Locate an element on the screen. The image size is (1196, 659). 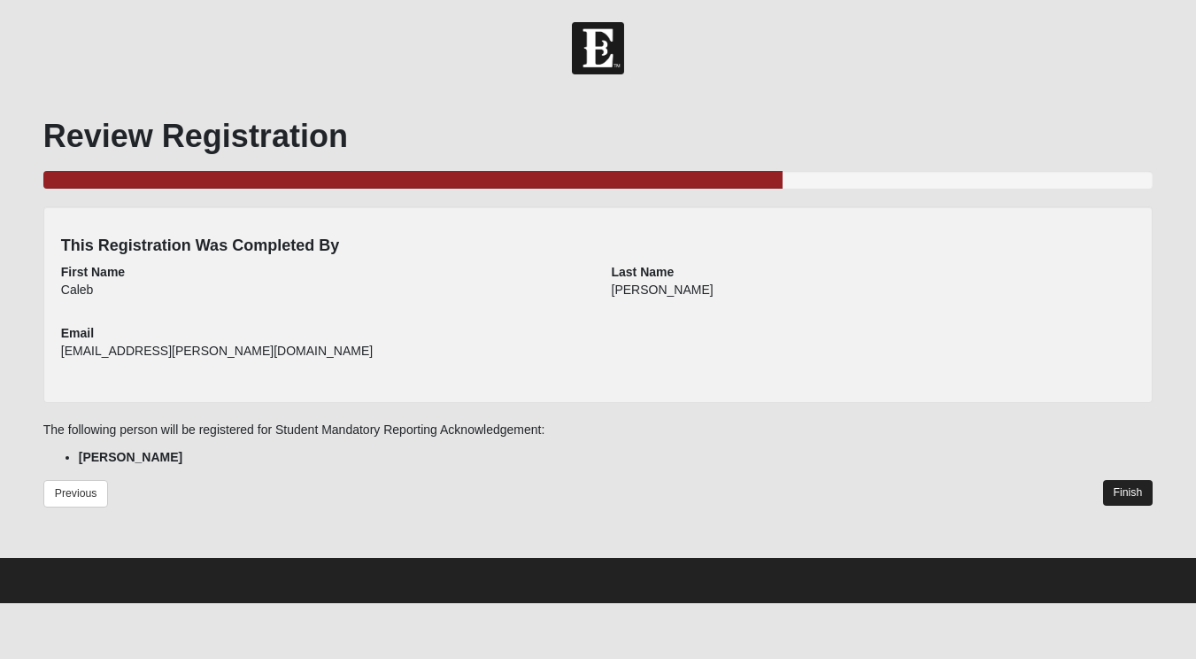
p: The following person will be registered for Student Mandatory Reporting Acknowledgement: is located at coordinates (597, 429).